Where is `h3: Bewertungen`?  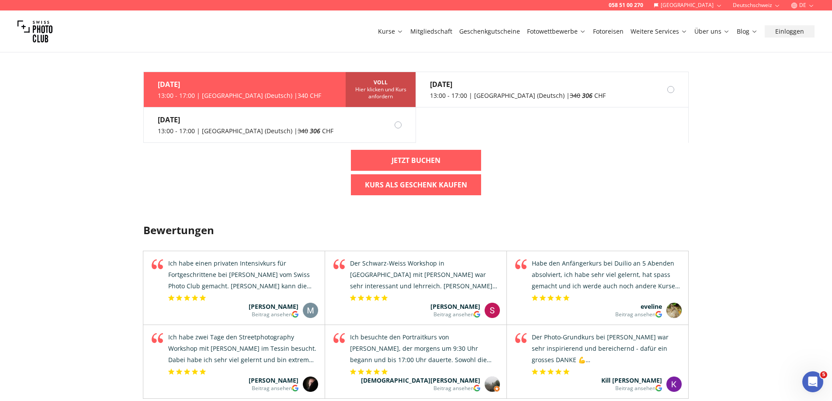 h3: Bewertungen is located at coordinates (416, 230).